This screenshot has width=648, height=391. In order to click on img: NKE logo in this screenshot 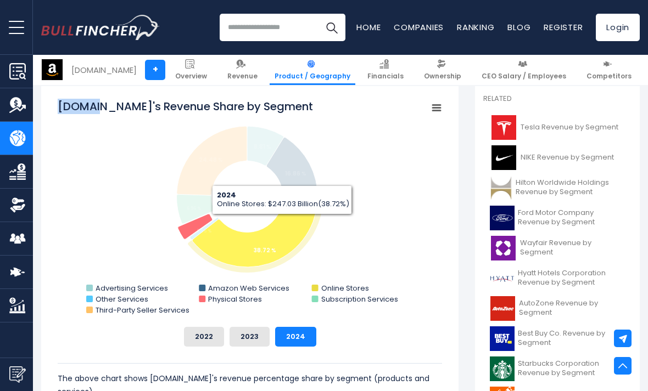, I will do `click(503, 158)`.